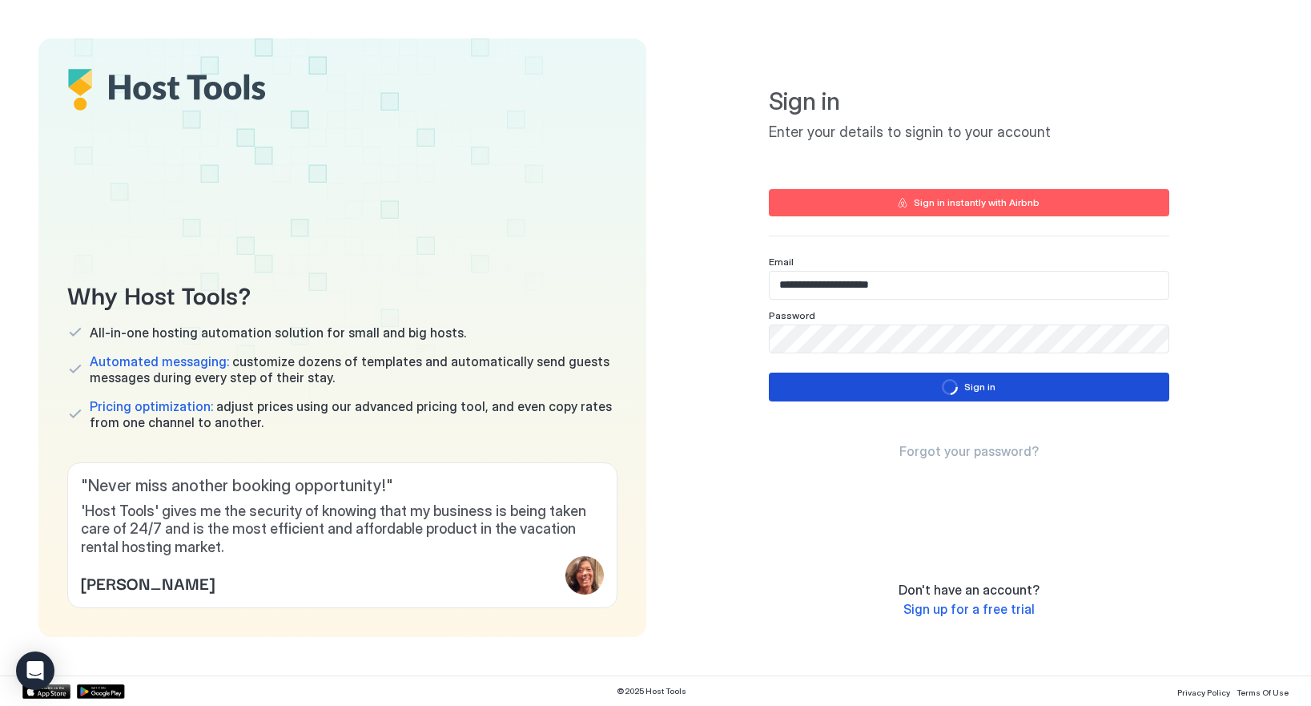  What do you see at coordinates (969, 451) in the screenshot?
I see `a: Forgot your password?` at bounding box center [969, 451].